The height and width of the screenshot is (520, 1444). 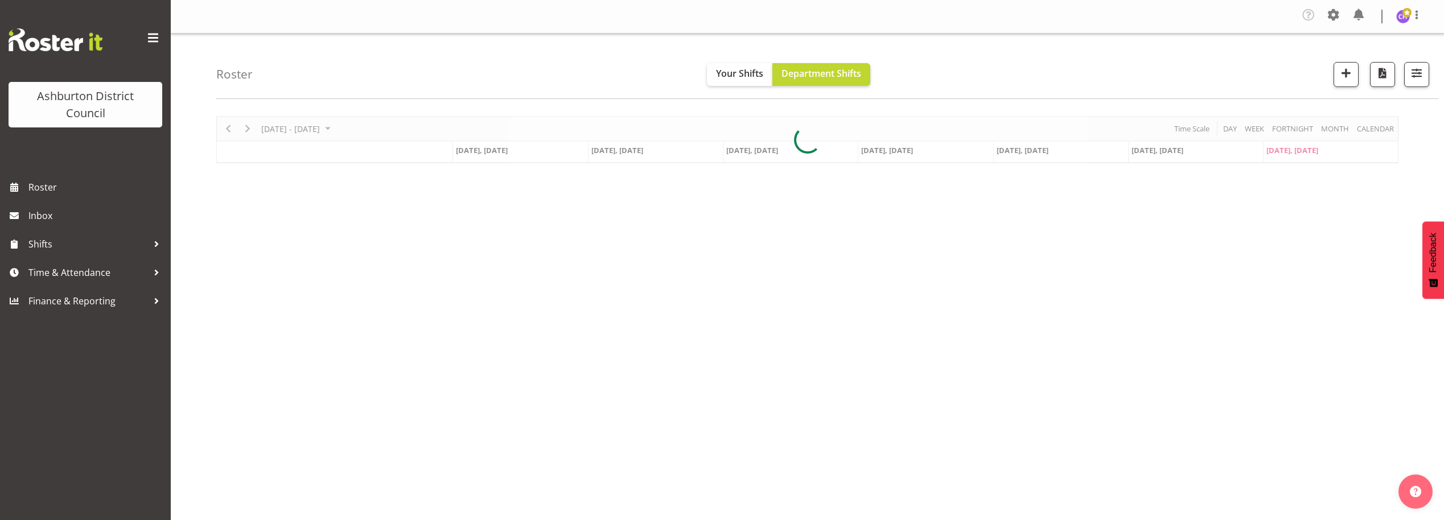 I want to click on span: Feedback, so click(x=1433, y=253).